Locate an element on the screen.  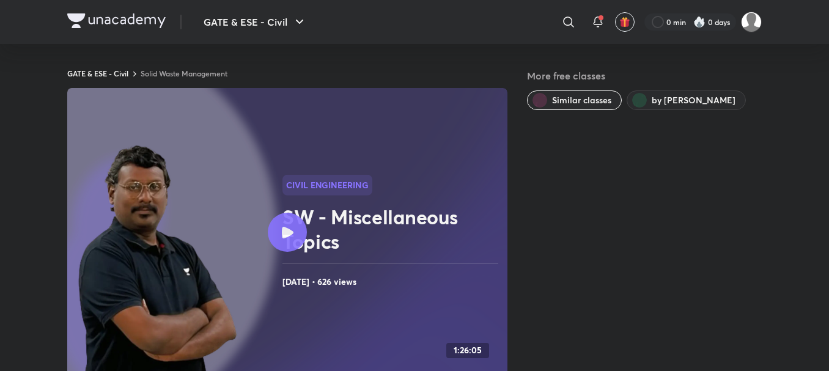
span: by Nvlk Prakash is located at coordinates (693, 100).